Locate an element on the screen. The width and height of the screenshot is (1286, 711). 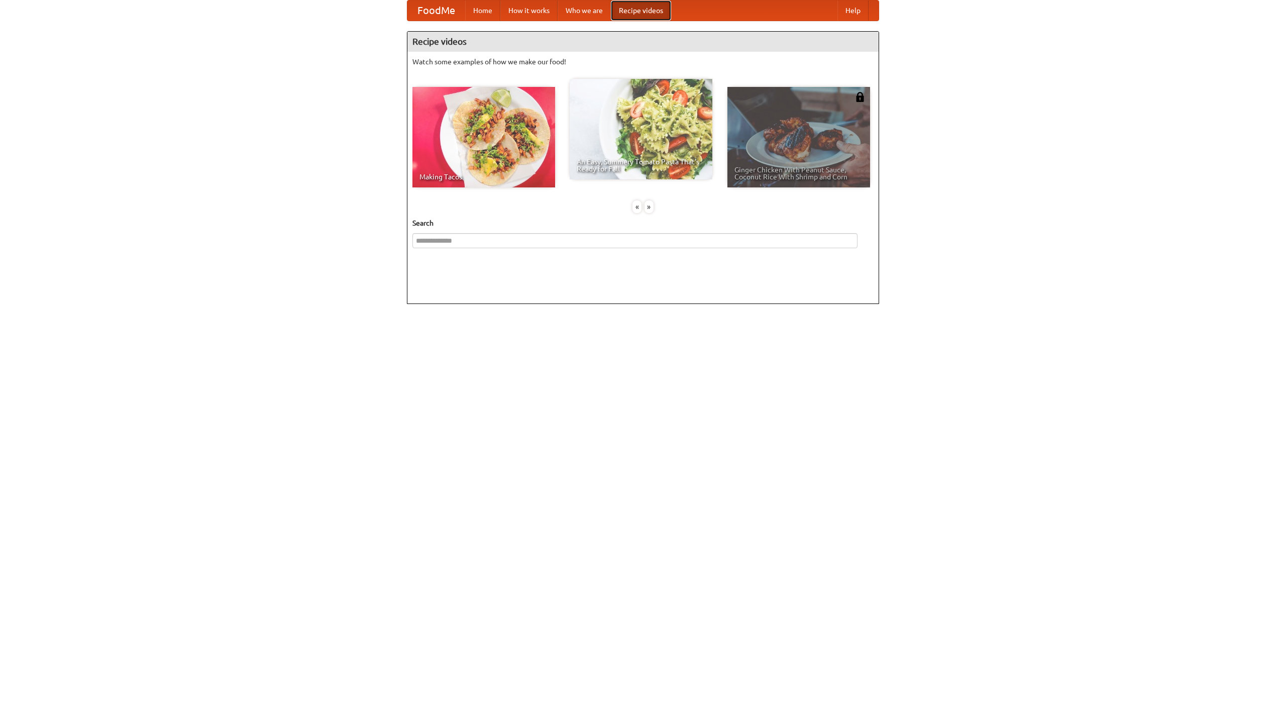
a: An Easy, Summery Tomato Pasta That's Ready for Fall is located at coordinates (641, 129).